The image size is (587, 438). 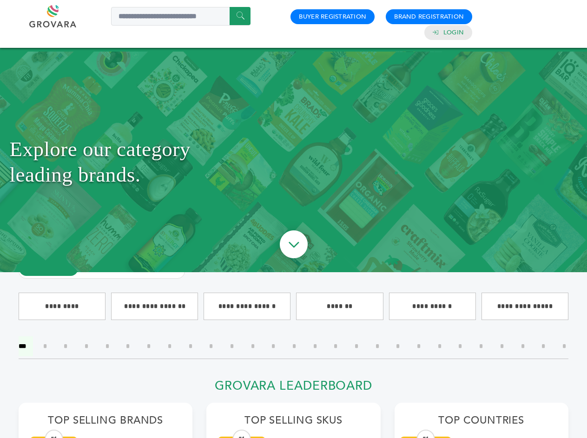 What do you see at coordinates (293, 388) in the screenshot?
I see `h2: Grovara Leaderboard` at bounding box center [293, 388].